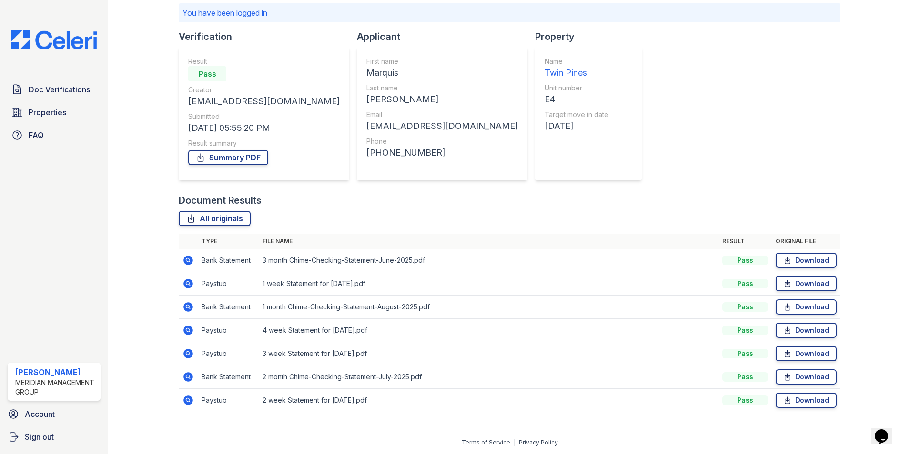 Image resolution: width=911 pixels, height=454 pixels. I want to click on div: Target move in date, so click(576, 115).